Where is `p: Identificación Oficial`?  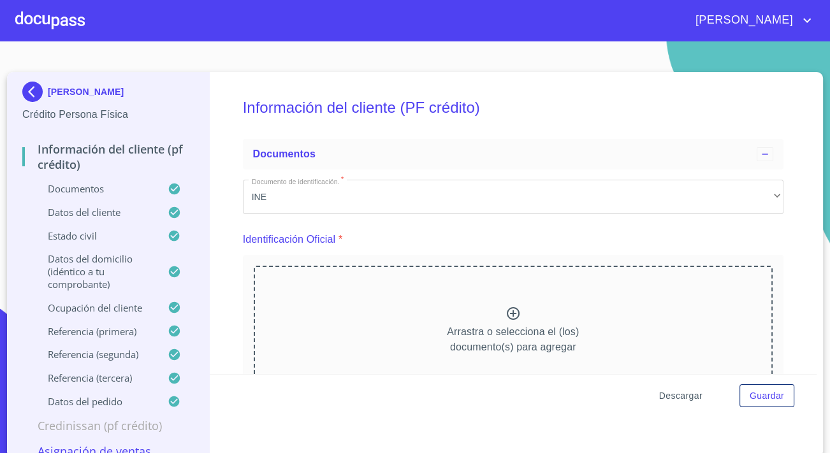 p: Identificación Oficial is located at coordinates (289, 240).